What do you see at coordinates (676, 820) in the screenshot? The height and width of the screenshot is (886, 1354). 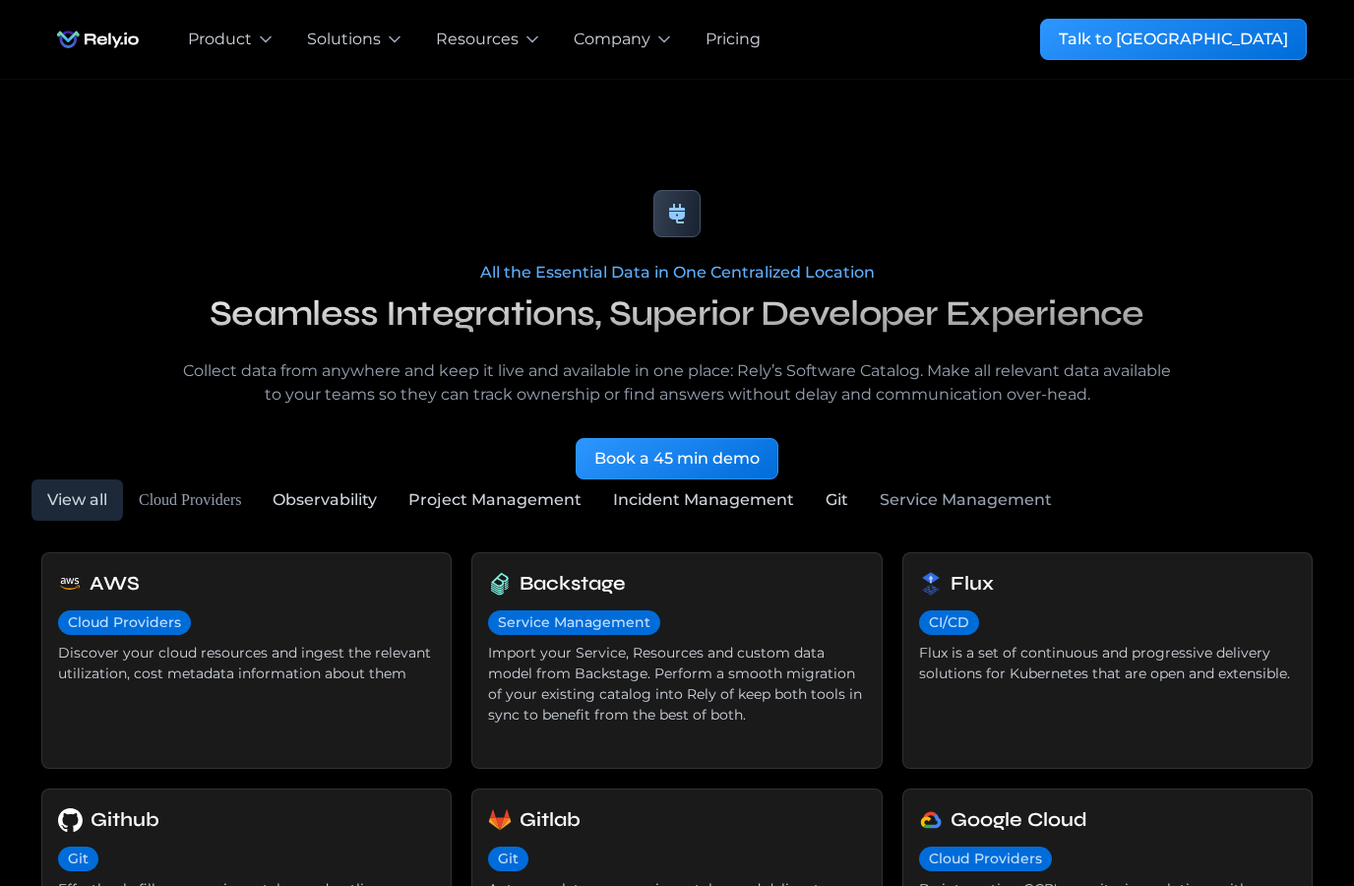 I see `a: Gitlab` at bounding box center [676, 820].